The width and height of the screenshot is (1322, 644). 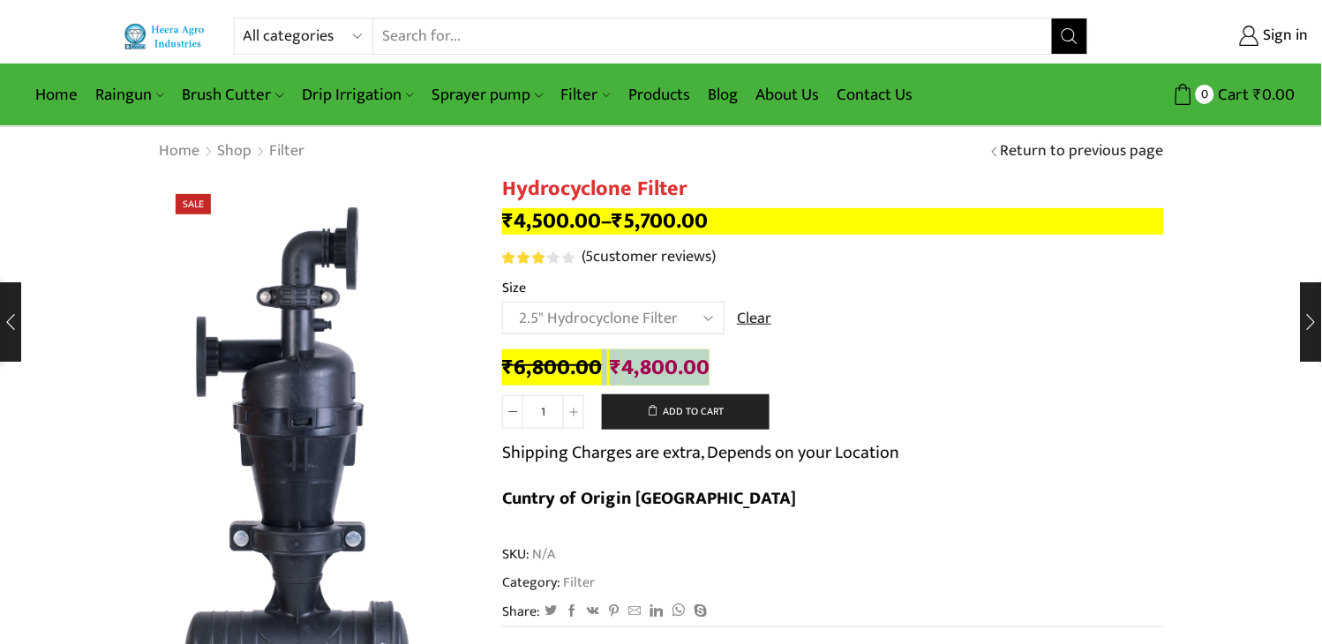 What do you see at coordinates (659, 94) in the screenshot?
I see `a: Products` at bounding box center [659, 94].